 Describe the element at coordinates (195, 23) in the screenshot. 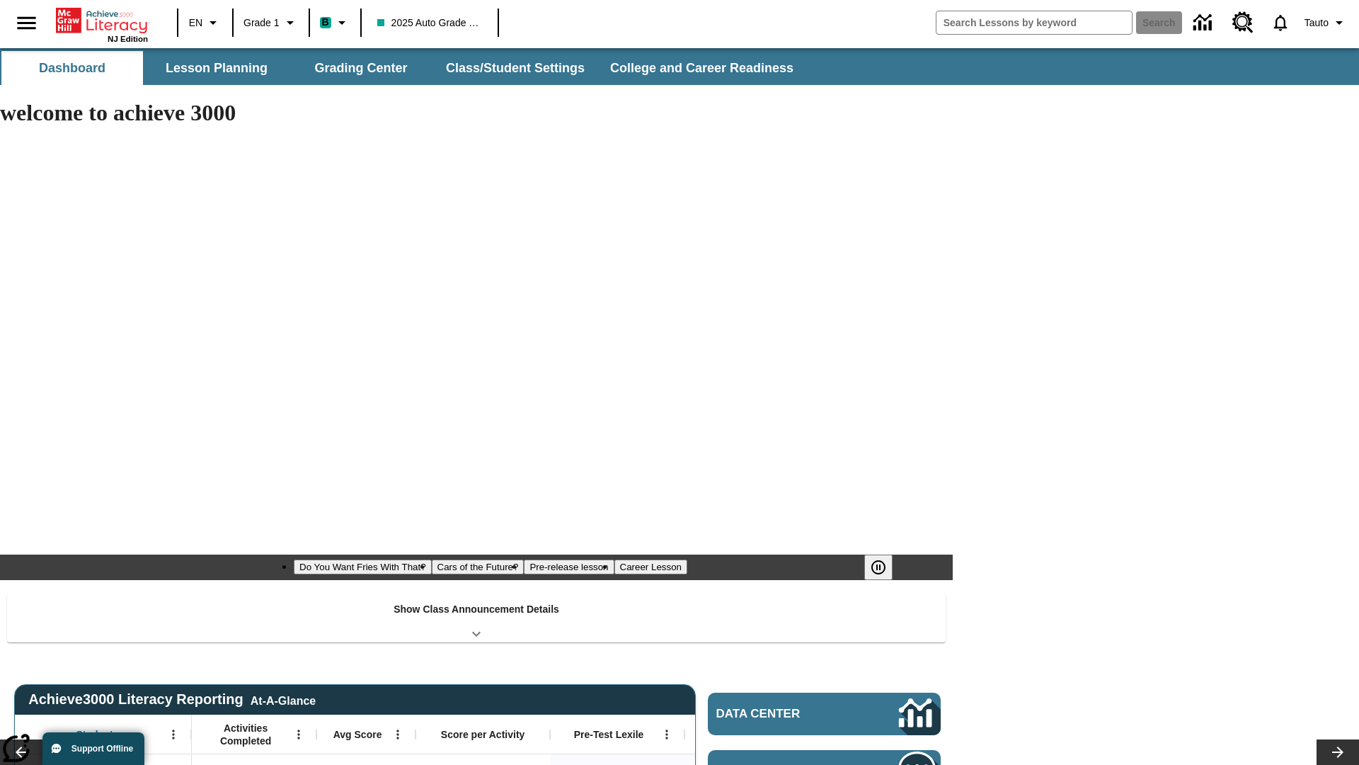

I see `span: EN` at that location.